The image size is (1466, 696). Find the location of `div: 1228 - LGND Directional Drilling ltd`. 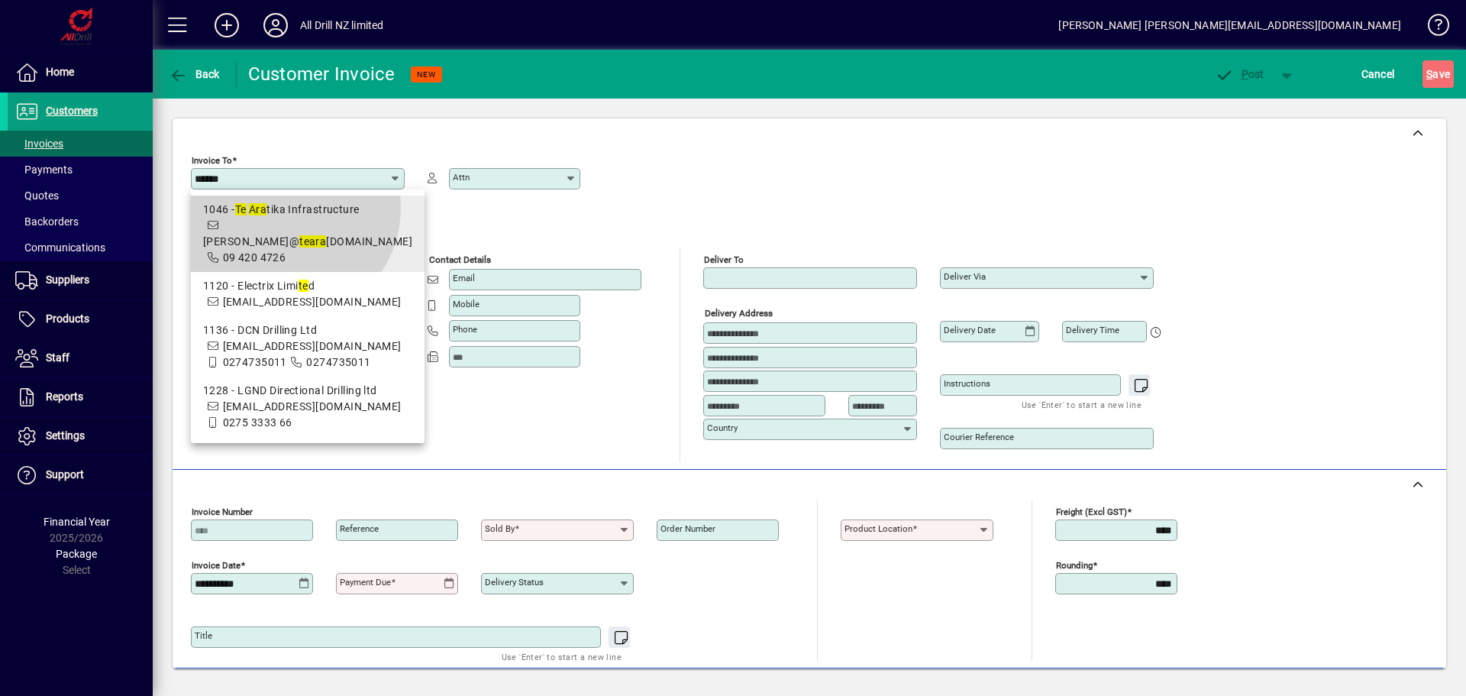

div: 1228 - LGND Directional Drilling ltd is located at coordinates (308, 390).